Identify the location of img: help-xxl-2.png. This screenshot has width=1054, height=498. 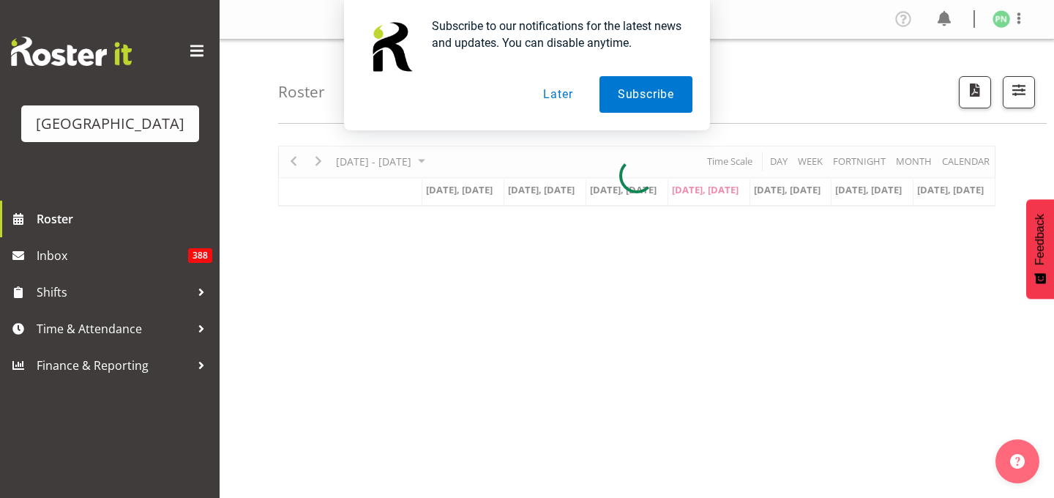
(1018, 461).